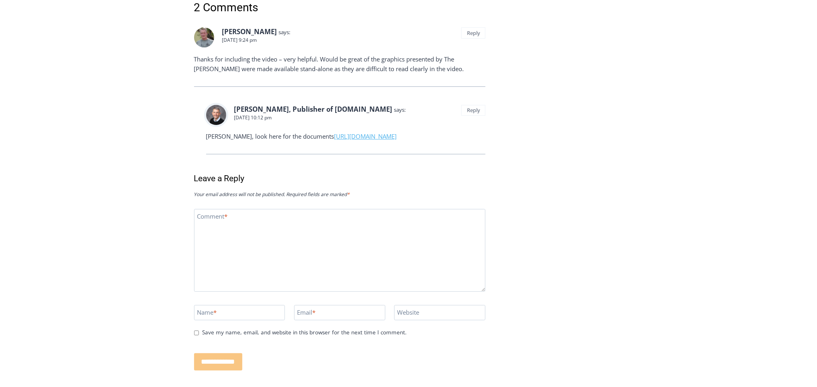  What do you see at coordinates (339, 179) in the screenshot?
I see `h3: Leave a Reply` at bounding box center [339, 179].